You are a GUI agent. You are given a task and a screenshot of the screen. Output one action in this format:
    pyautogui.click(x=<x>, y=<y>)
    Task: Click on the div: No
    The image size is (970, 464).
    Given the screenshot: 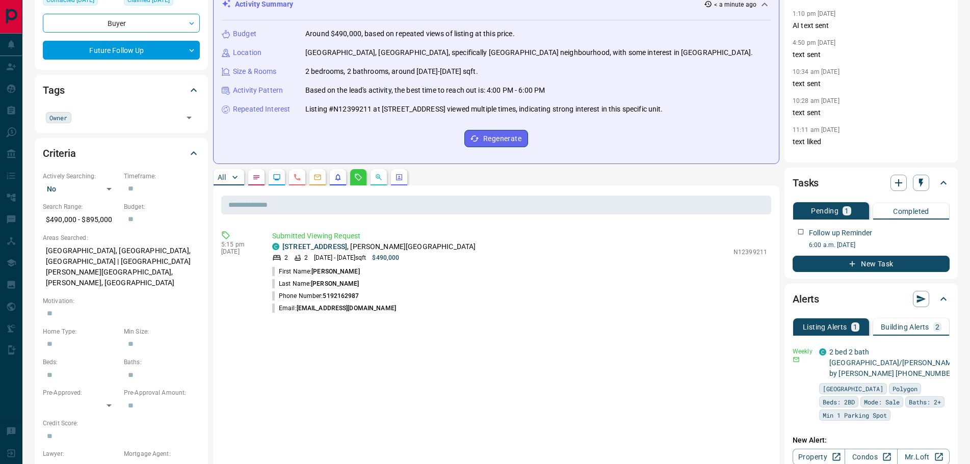 What is the action you would take?
    pyautogui.click(x=81, y=189)
    